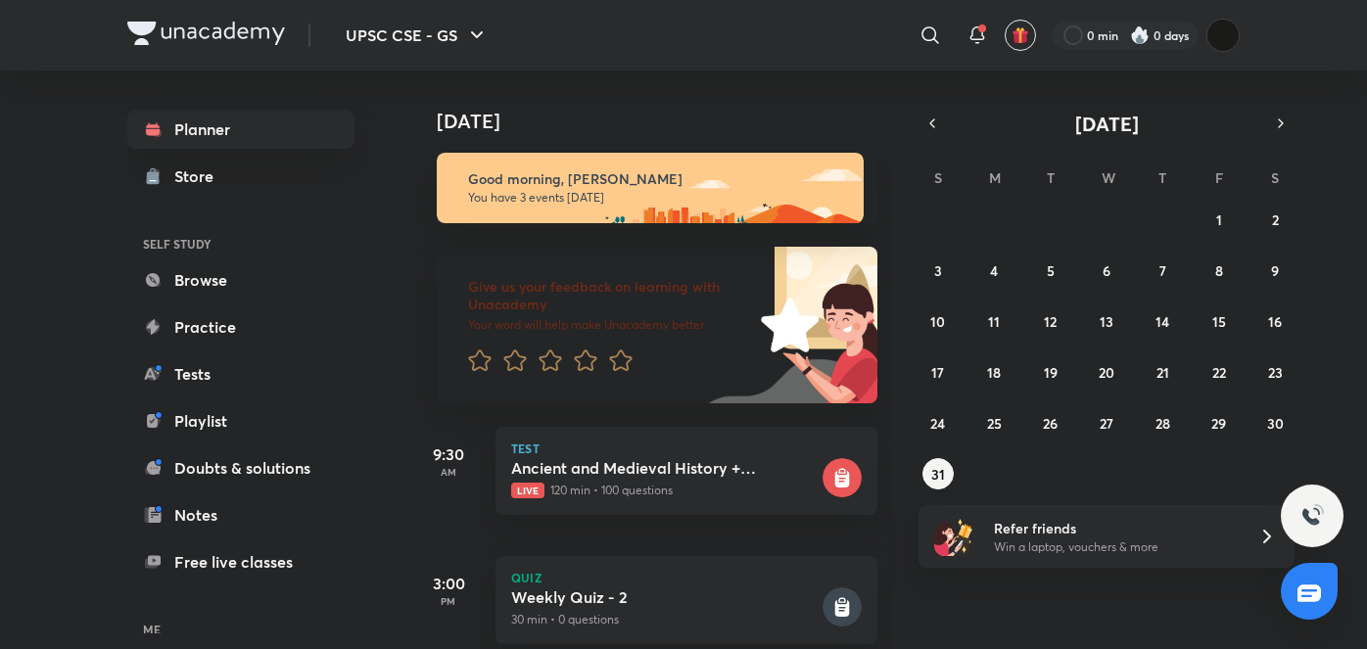 This screenshot has height=649, width=1367. I want to click on abbr: Friday, so click(1219, 177).